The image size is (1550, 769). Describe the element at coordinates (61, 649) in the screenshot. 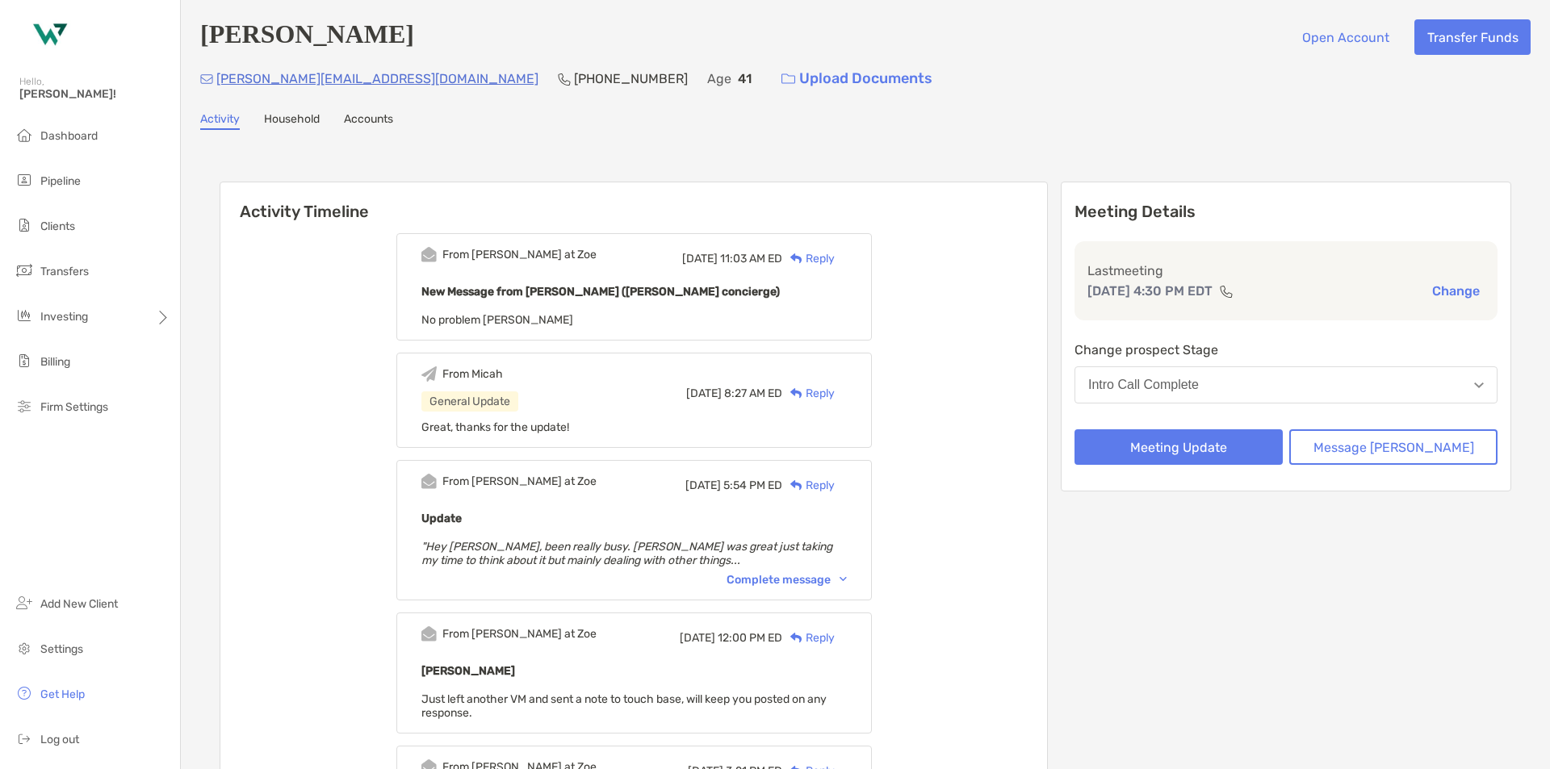

I see `span: Settings` at that location.